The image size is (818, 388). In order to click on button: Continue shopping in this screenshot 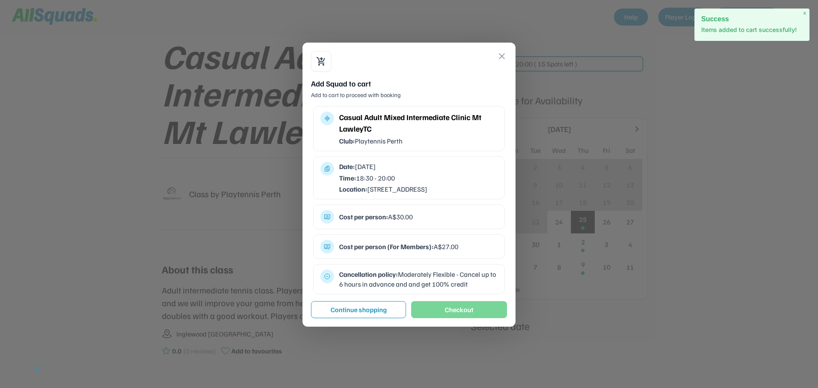, I will do `click(358, 310)`.